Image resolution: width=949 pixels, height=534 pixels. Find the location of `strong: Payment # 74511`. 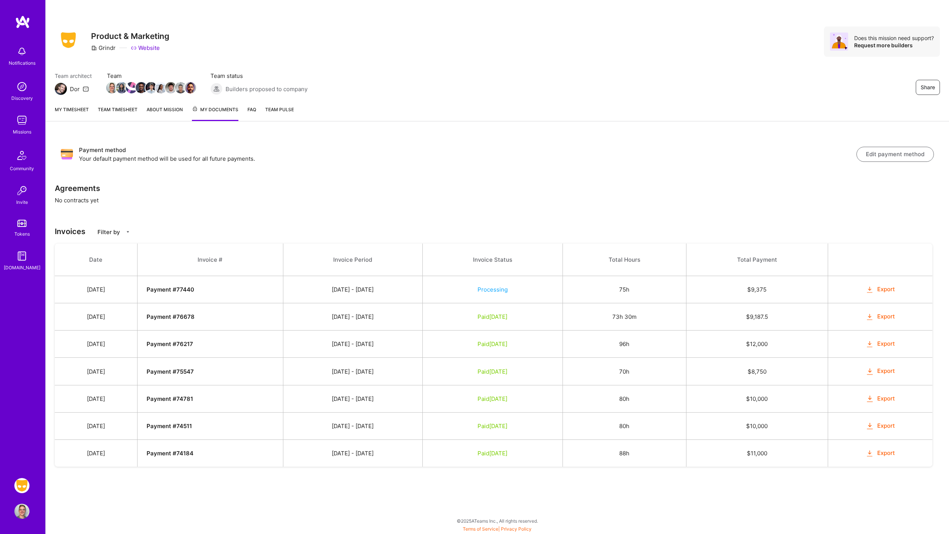

strong: Payment # 74511 is located at coordinates (169, 426).